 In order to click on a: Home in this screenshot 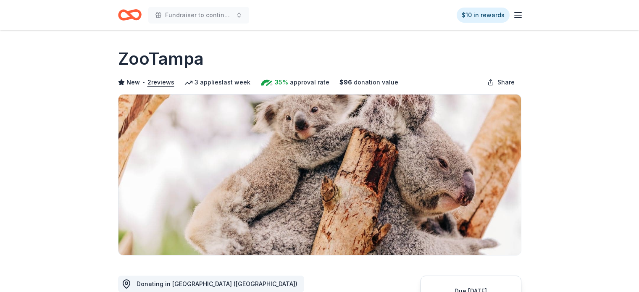, I will do `click(130, 15)`.